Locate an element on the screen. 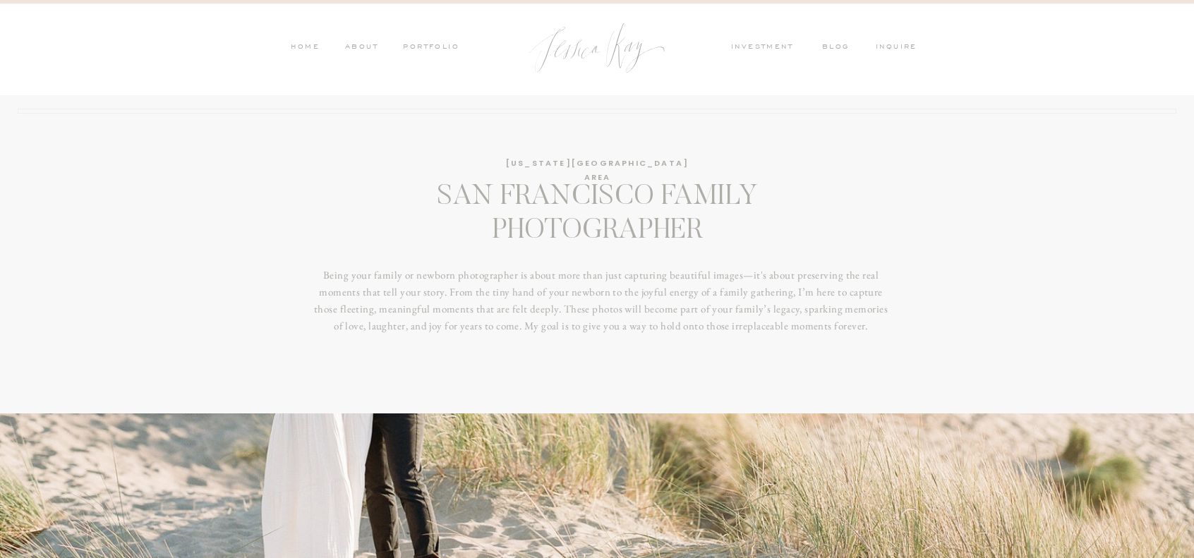 The width and height of the screenshot is (1194, 558). a: investment is located at coordinates (765, 48).